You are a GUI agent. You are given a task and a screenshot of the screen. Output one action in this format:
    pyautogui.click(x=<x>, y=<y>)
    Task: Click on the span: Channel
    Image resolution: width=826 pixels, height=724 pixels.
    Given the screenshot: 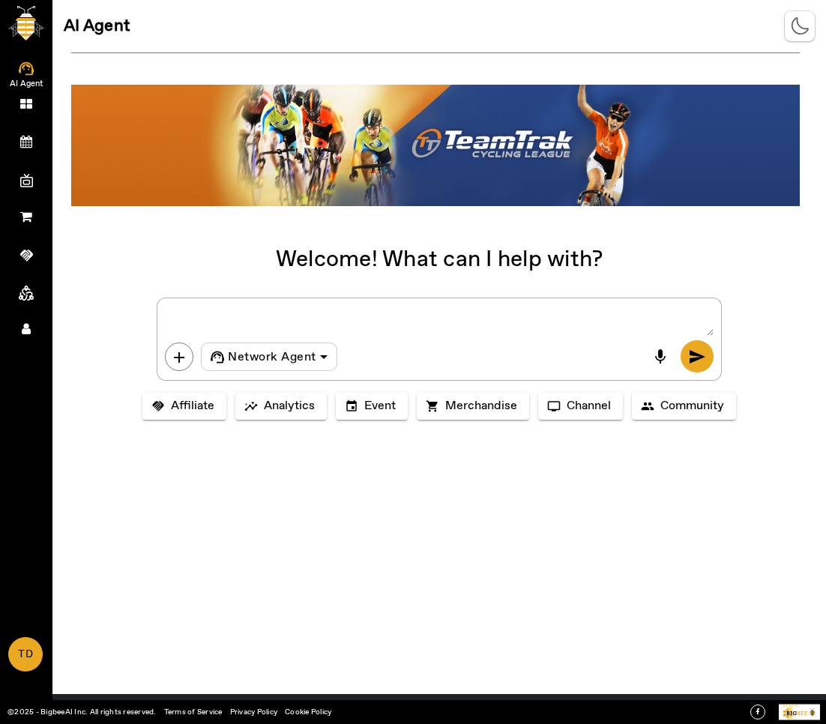 What is the action you would take?
    pyautogui.click(x=588, y=406)
    